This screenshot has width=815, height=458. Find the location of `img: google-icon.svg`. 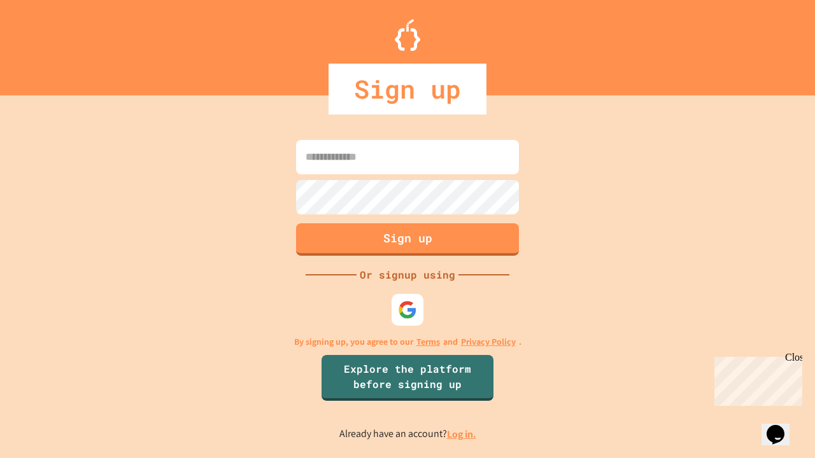

img: google-icon.svg is located at coordinates (407, 310).